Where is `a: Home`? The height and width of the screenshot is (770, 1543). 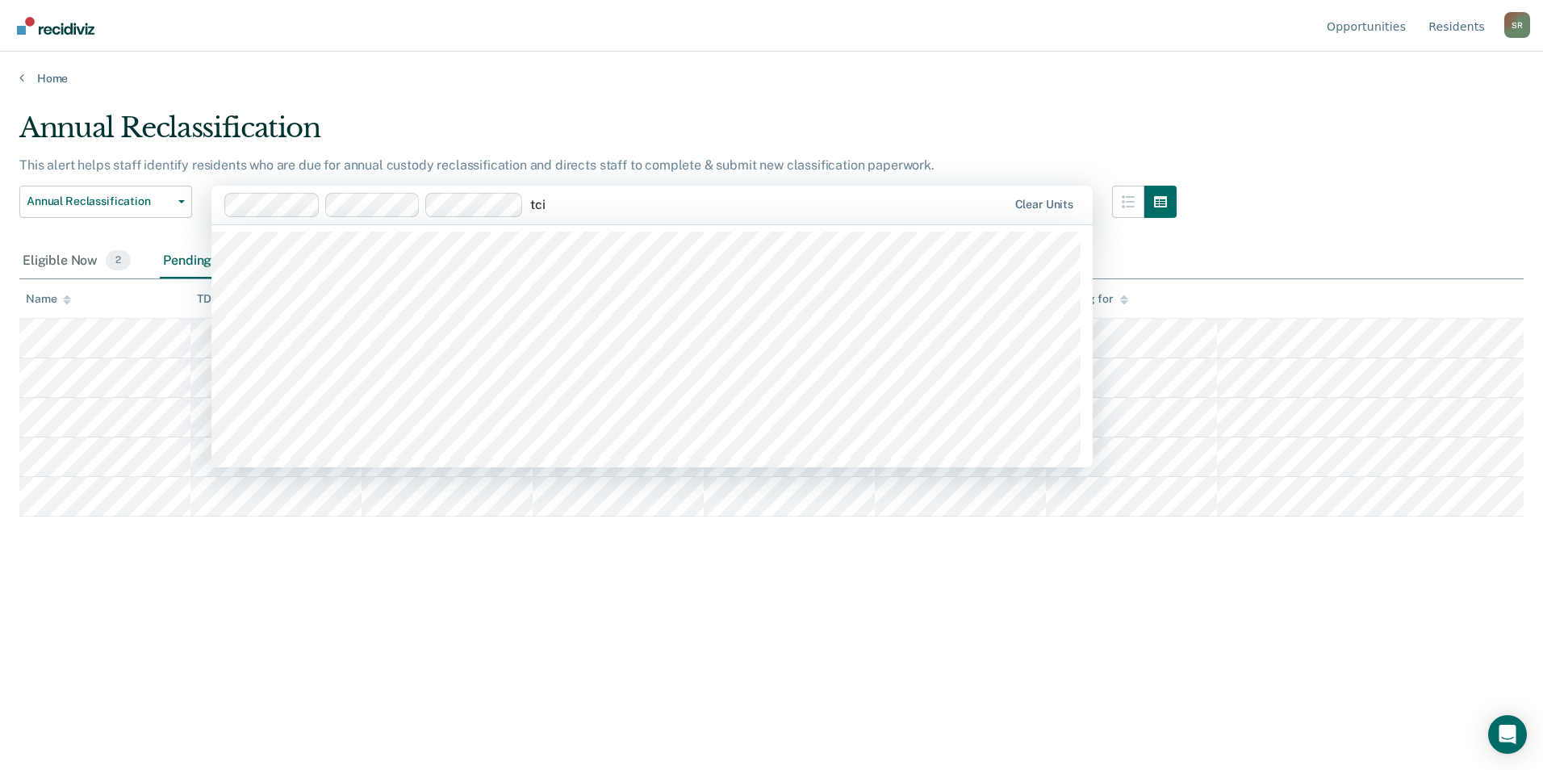 a: Home is located at coordinates (771, 78).